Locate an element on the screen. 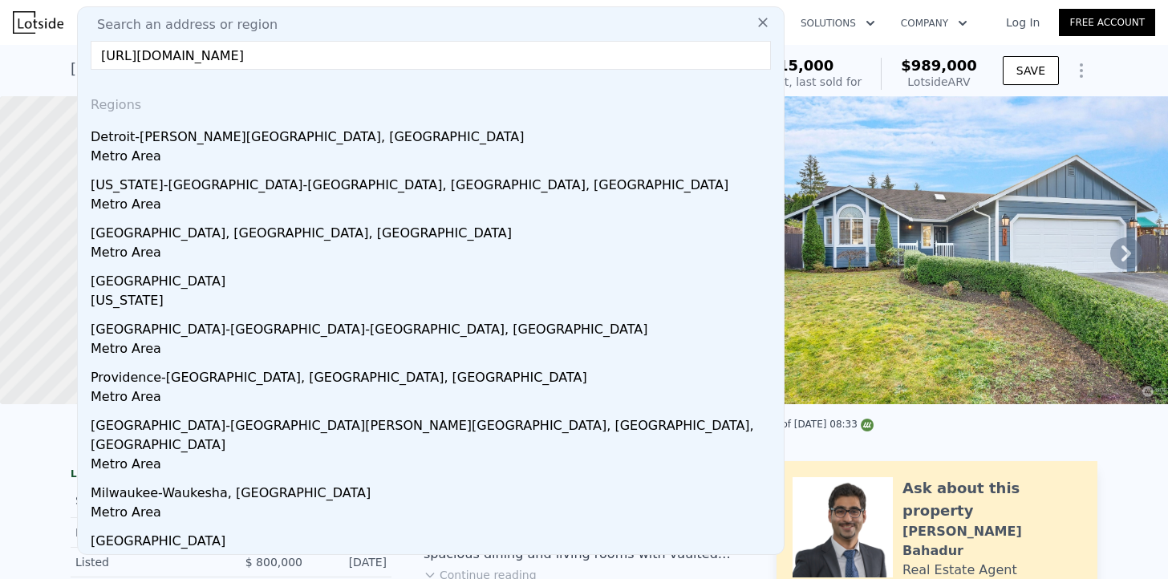 Image resolution: width=1168 pixels, height=579 pixels. div: Listed is located at coordinates (147, 562).